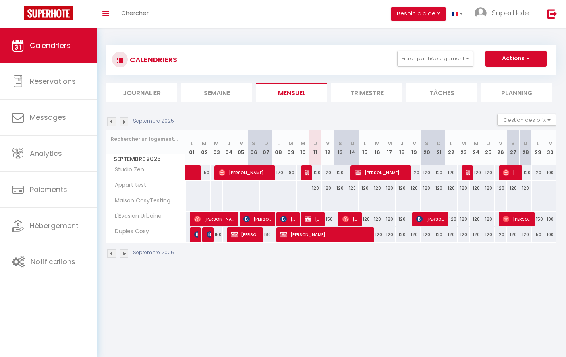 The image size is (566, 357). What do you see at coordinates (441, 92) in the screenshot?
I see `li: Tâches` at bounding box center [441, 92].